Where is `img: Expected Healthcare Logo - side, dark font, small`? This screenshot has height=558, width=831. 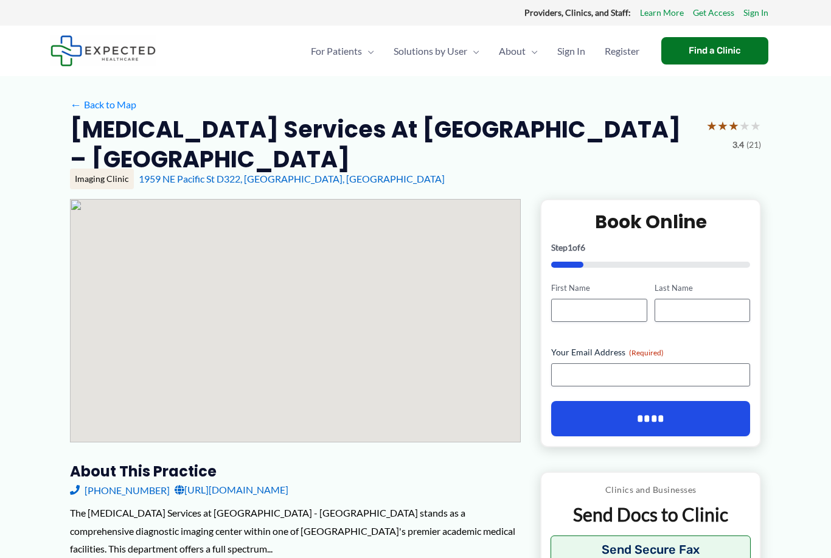
img: Expected Healthcare Logo - side, dark font, small is located at coordinates (103, 51).